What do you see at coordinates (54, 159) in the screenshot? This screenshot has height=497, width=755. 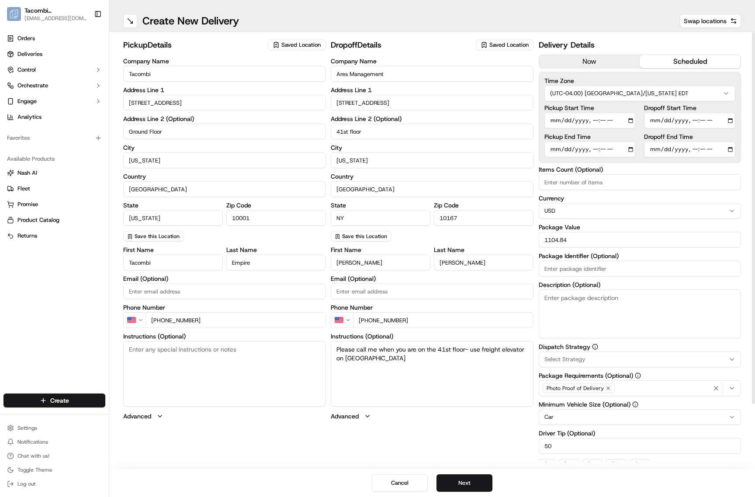 I see `div: Available Products` at bounding box center [54, 159].